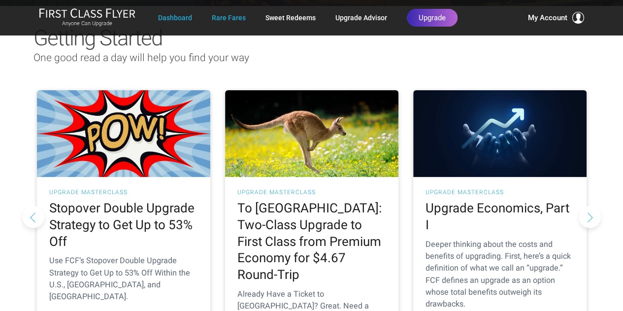  What do you see at coordinates (33, 216) in the screenshot?
I see `button: Previous slide` at bounding box center [33, 216].